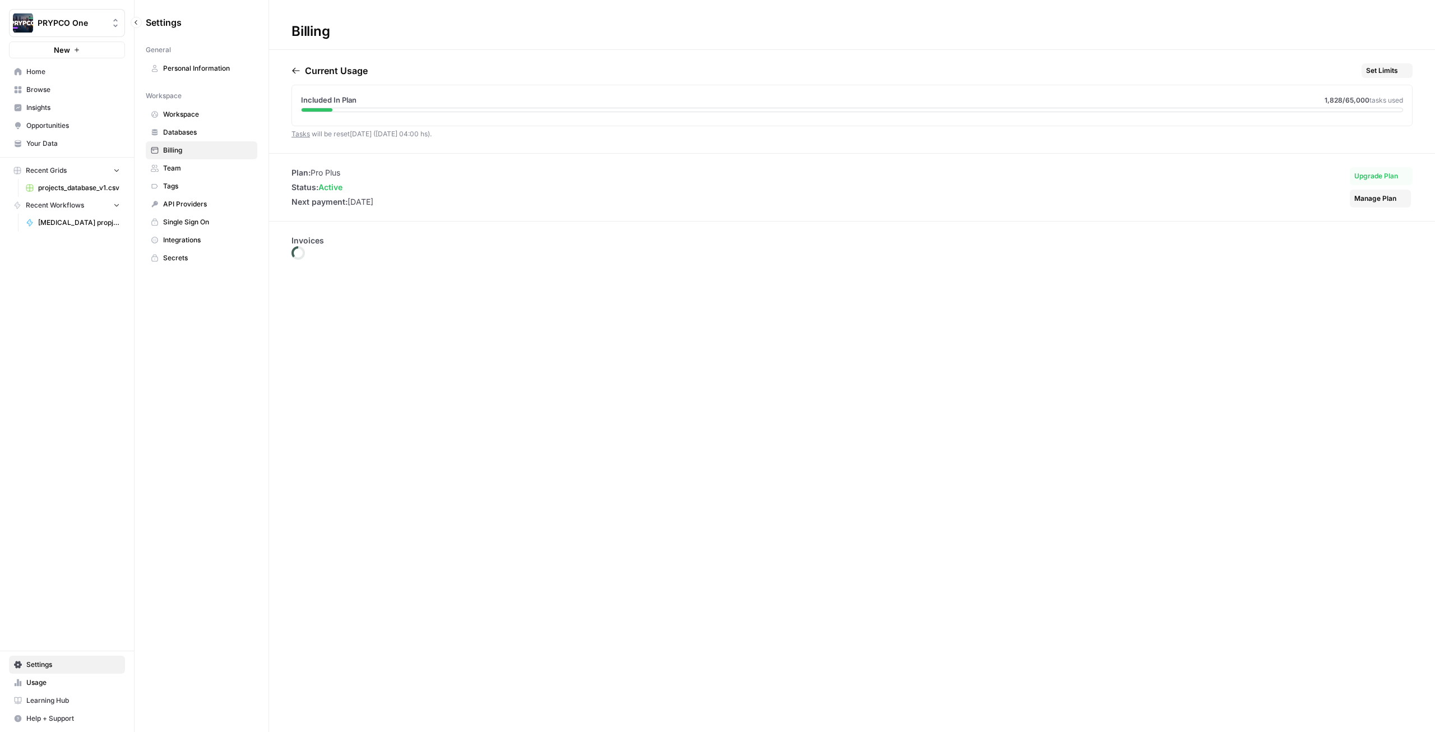 This screenshot has height=732, width=1435. What do you see at coordinates (67, 718) in the screenshot?
I see `button: Help + Support` at bounding box center [67, 718].